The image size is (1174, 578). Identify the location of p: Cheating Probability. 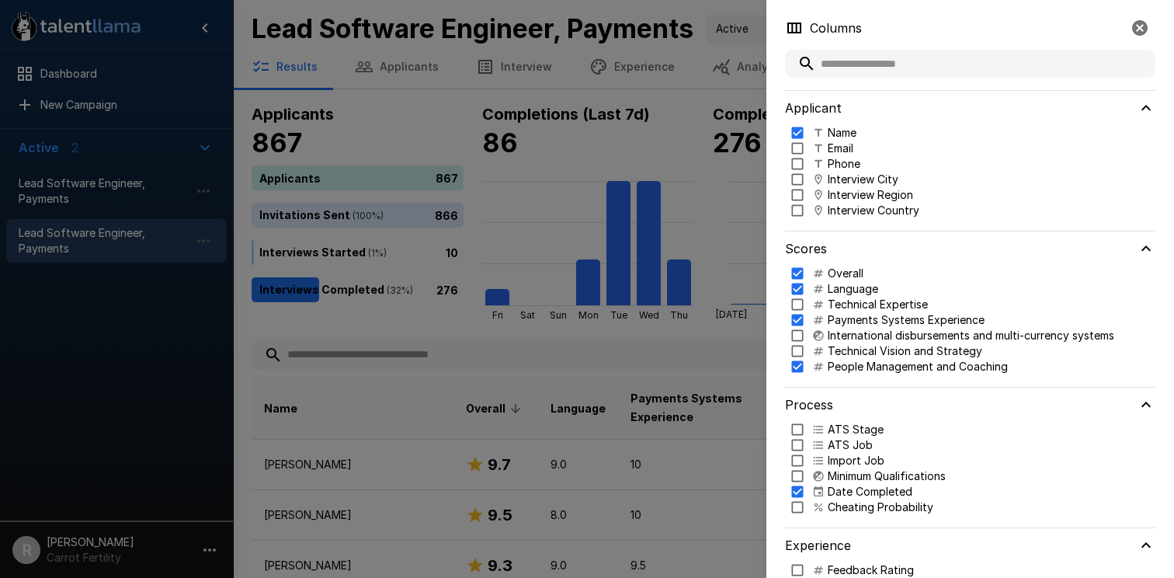
(881, 507).